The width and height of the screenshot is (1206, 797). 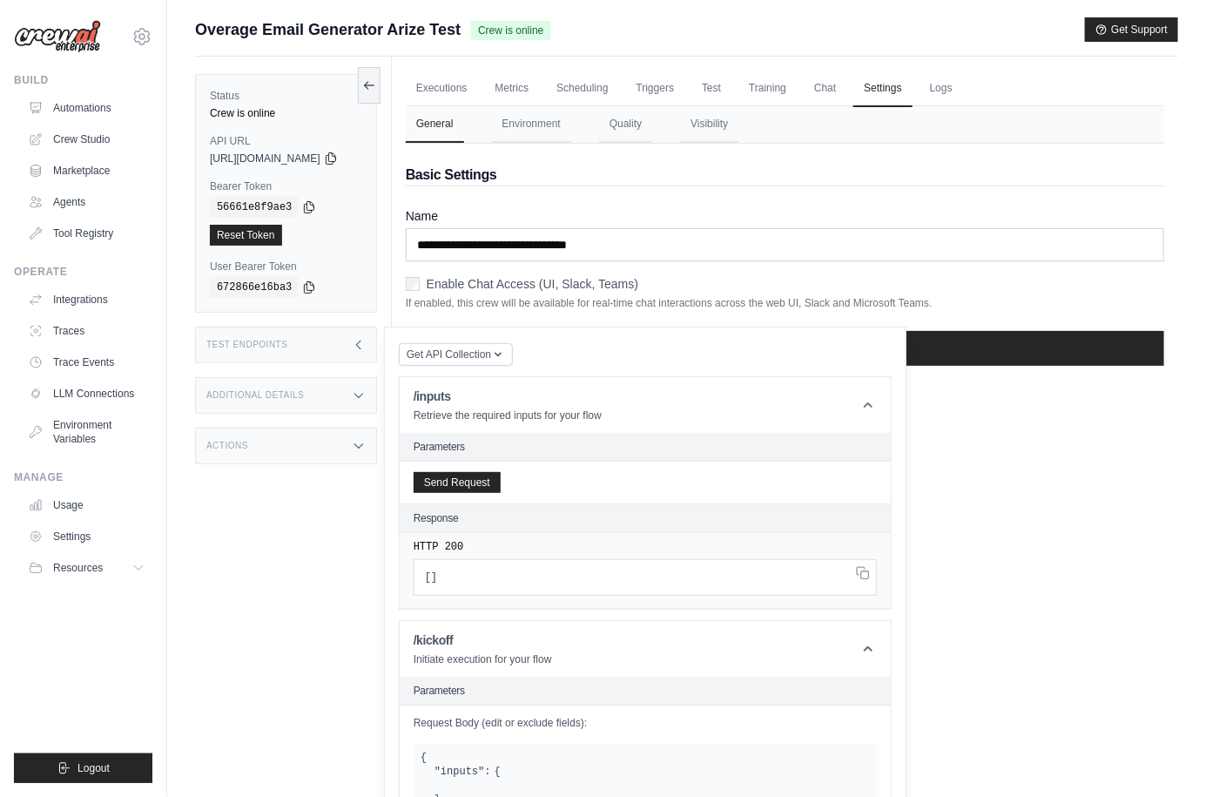 I want to click on a: Reset Token, so click(x=246, y=235).